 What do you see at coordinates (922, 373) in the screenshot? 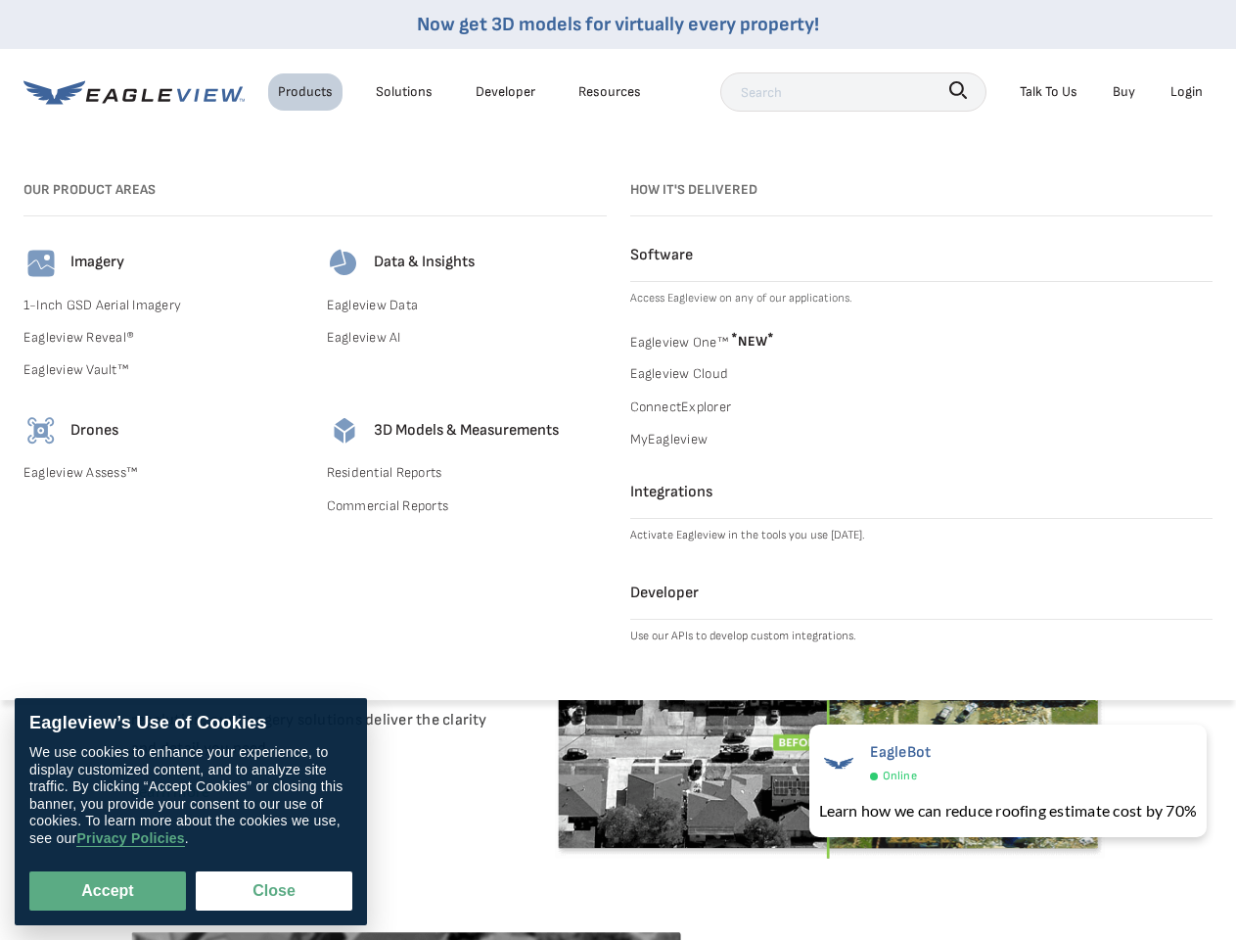
I see `a: Eagleview Cloud` at bounding box center [922, 373].